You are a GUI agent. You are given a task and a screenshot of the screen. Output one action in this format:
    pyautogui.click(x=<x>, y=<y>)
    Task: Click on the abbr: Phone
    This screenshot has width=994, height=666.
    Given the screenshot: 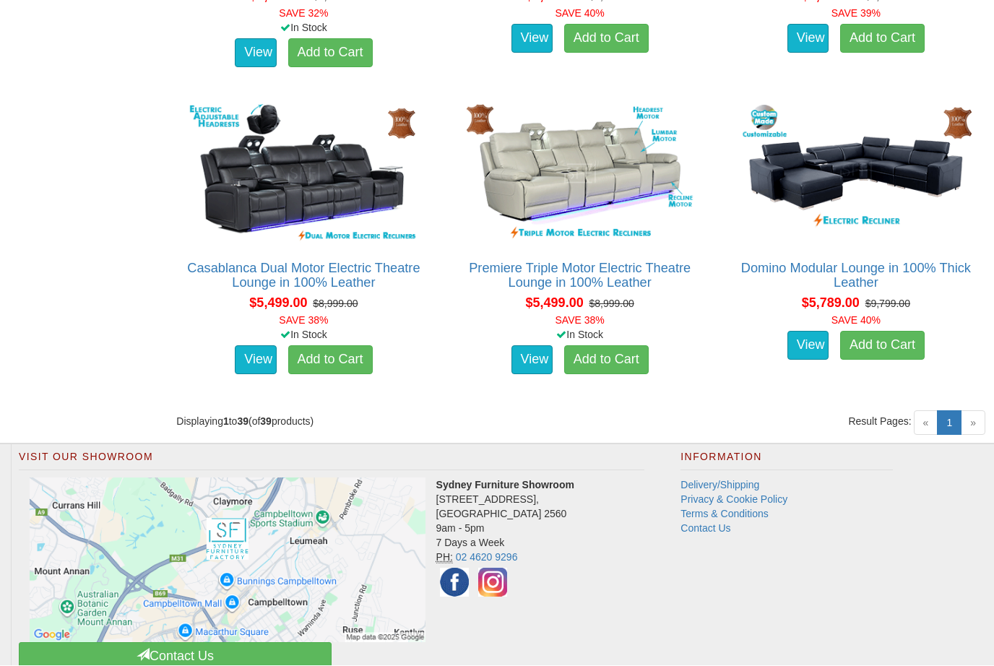 What is the action you would take?
    pyautogui.click(x=444, y=558)
    